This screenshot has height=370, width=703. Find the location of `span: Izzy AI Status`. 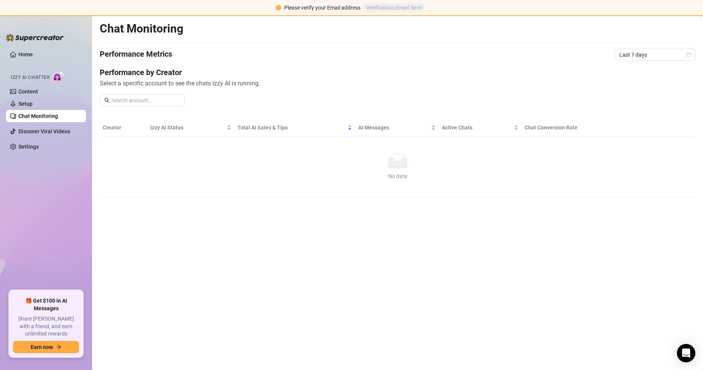

span: Izzy AI Status is located at coordinates (188, 128).